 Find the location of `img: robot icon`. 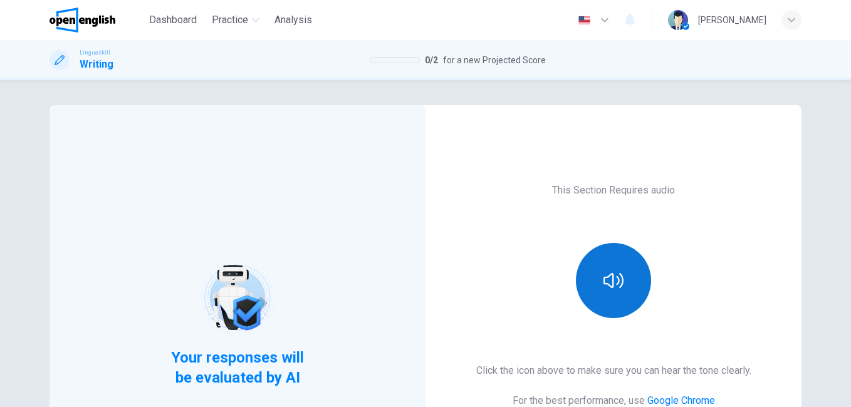

img: robot icon is located at coordinates (237, 298).